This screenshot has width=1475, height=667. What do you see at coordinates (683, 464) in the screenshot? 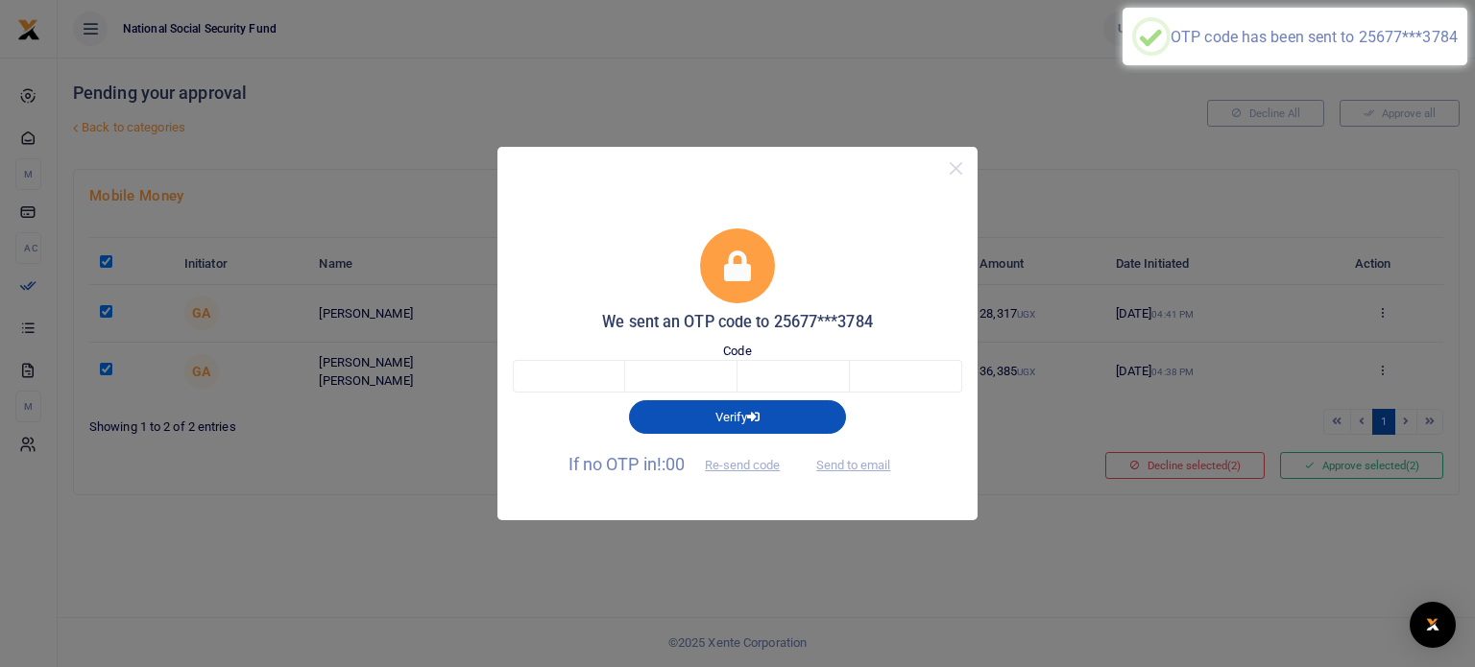
I see `span: If no OTP in` at bounding box center [683, 464].